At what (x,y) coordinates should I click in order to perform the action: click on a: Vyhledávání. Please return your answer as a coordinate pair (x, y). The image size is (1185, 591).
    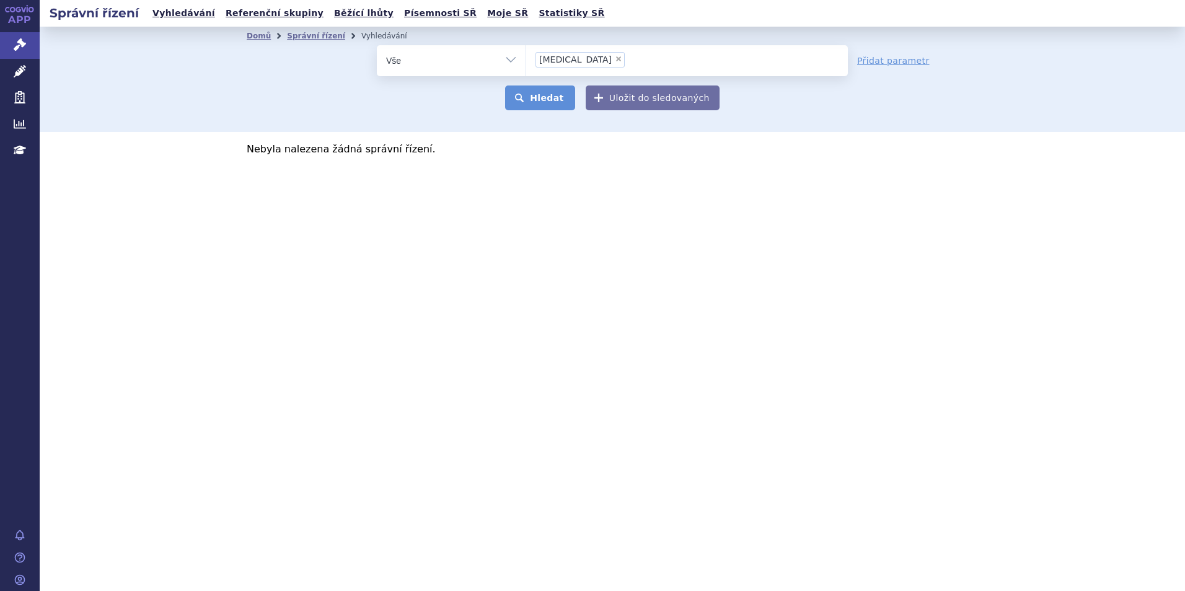
    Looking at the image, I should click on (183, 13).